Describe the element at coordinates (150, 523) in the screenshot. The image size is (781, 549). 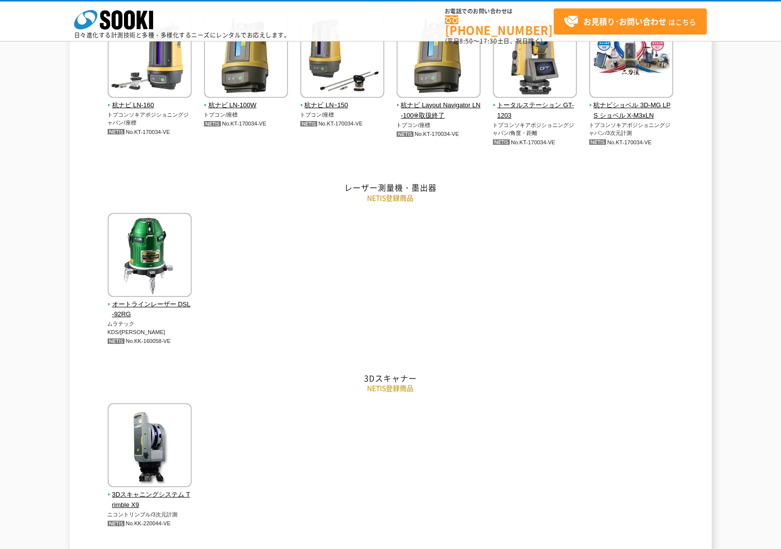
I see `p: No.KK-220044-VE` at that location.